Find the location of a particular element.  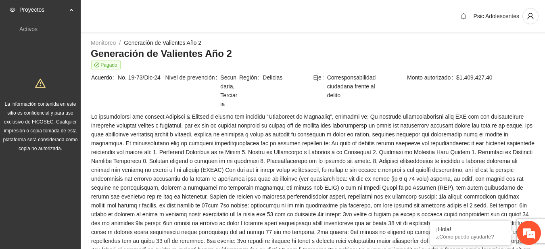

span: Acuerdo is located at coordinates (105, 78).